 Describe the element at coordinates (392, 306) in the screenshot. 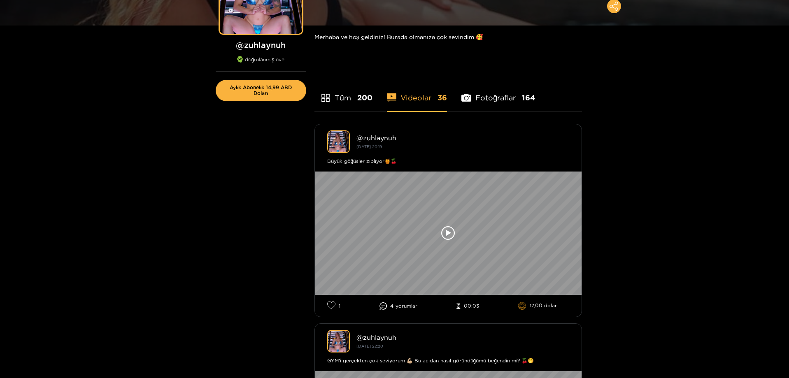

I see `font: 4` at that location.